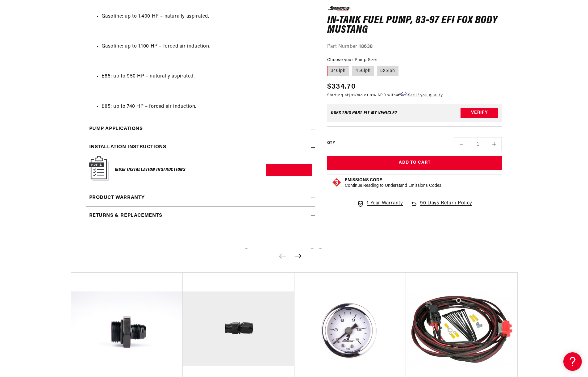 The height and width of the screenshot is (377, 588). I want to click on img: Emissions code, so click(337, 182).